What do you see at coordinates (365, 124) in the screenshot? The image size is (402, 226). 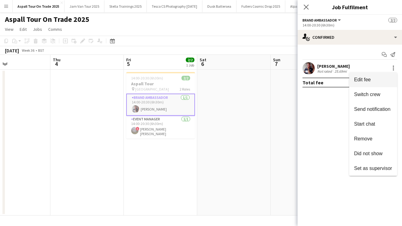 I see `span: Start chat` at bounding box center [365, 124].